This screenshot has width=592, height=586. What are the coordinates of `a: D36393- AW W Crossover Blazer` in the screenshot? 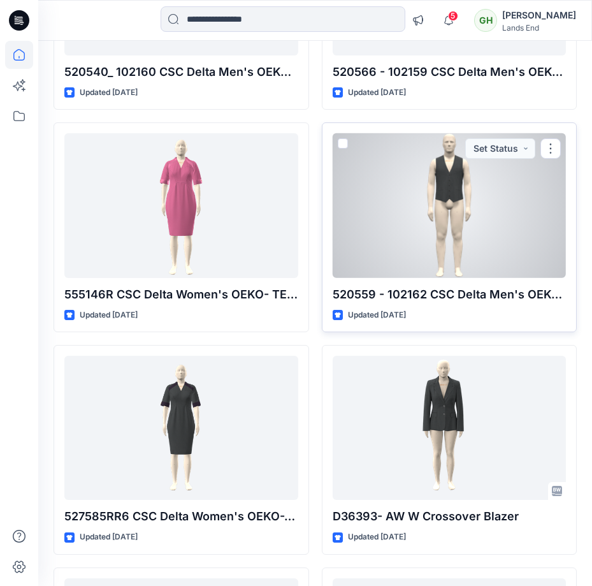 It's located at (450, 428).